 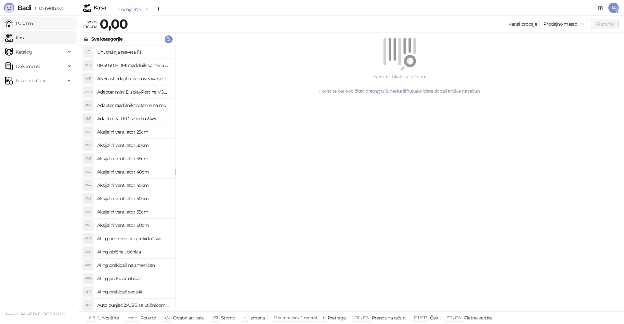 What do you see at coordinates (188, 318) in the screenshot?
I see `div: Odabir artikala` at bounding box center [188, 318].